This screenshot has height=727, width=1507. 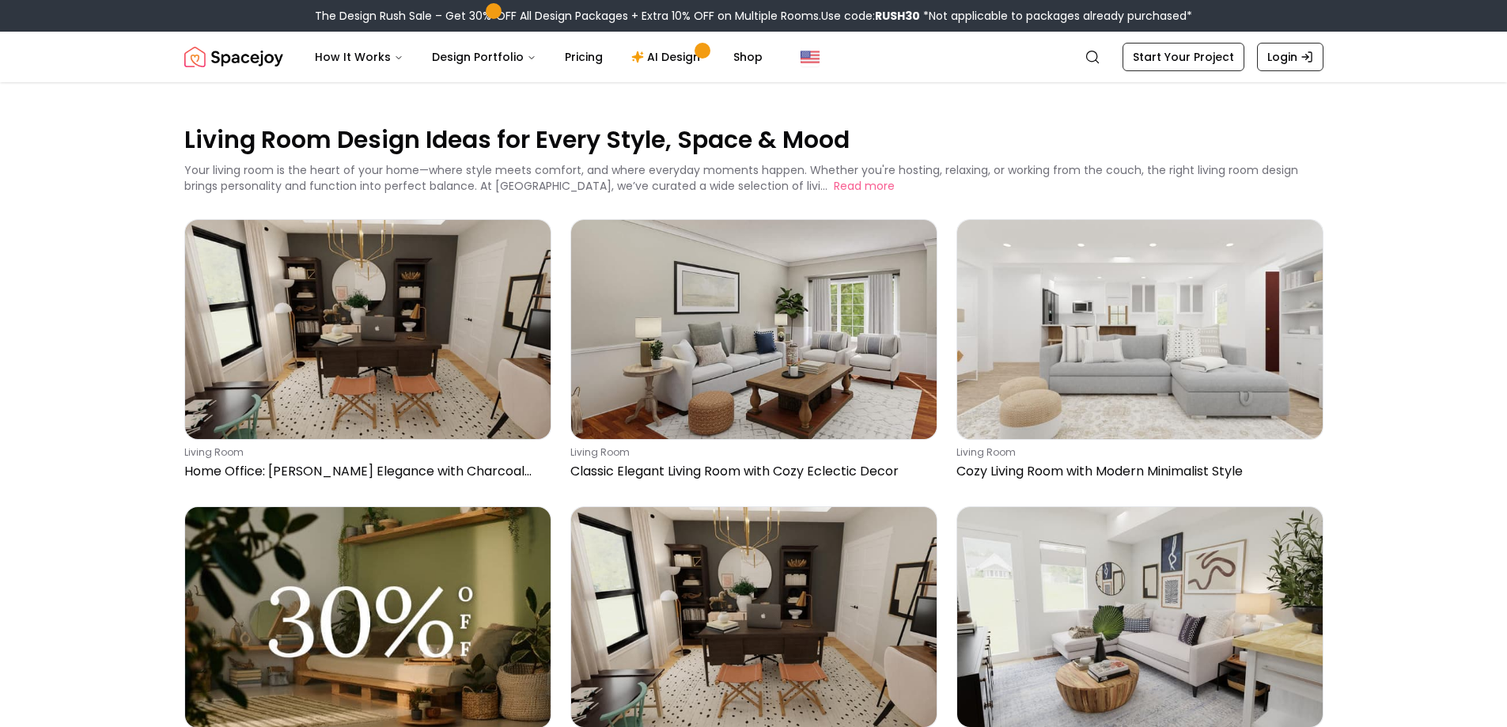 I want to click on nav: Global, so click(x=754, y=57).